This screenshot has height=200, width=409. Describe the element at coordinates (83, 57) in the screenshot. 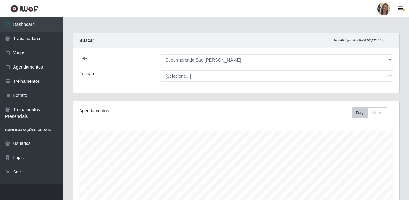

I see `label: Loja` at that location.